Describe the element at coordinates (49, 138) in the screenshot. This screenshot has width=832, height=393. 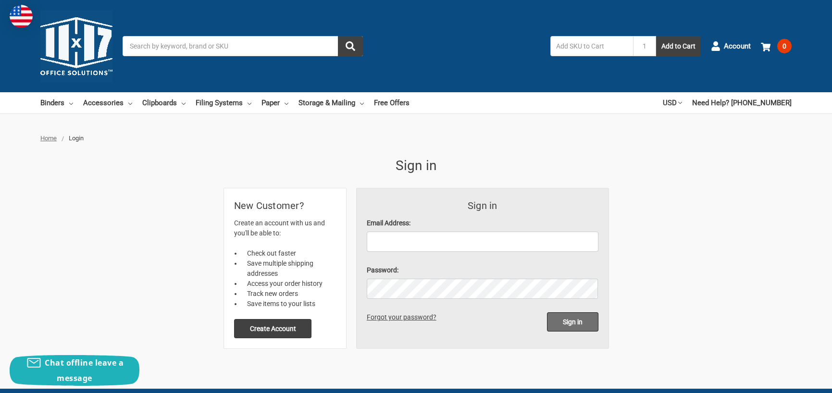
I see `span: Home` at that location.